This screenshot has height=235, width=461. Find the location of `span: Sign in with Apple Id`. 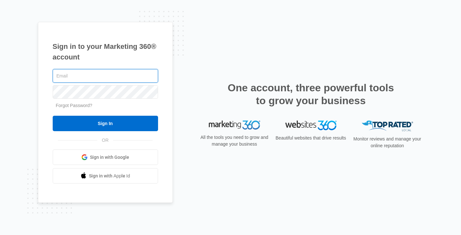

span: Sign in with Apple Id is located at coordinates (110, 176).